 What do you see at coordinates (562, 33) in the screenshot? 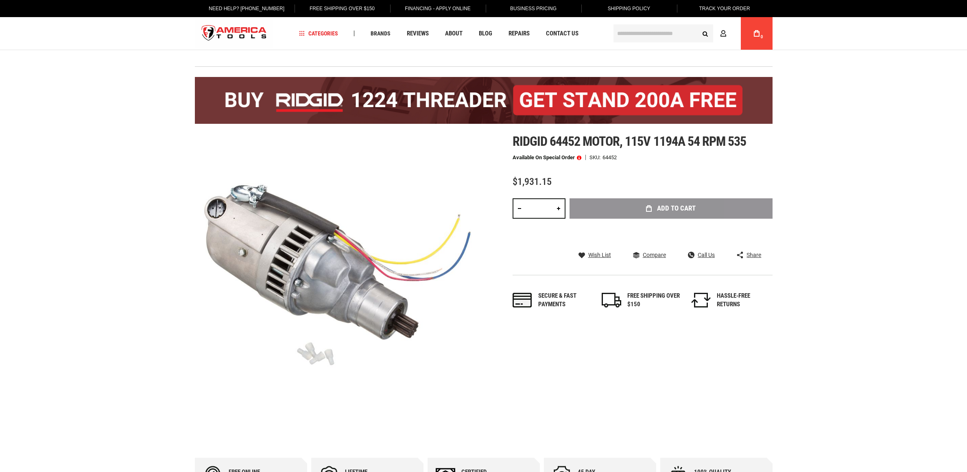
I see `span: Contact Us` at bounding box center [562, 33].